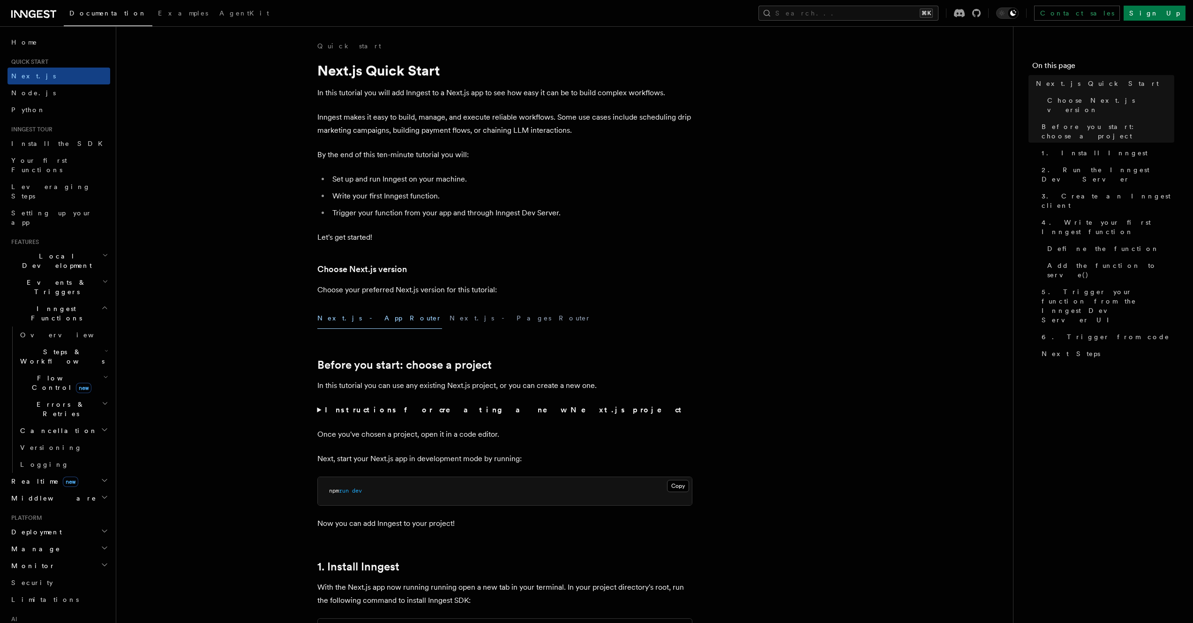 This screenshot has width=1193, height=623. I want to click on span: AI, so click(12, 619).